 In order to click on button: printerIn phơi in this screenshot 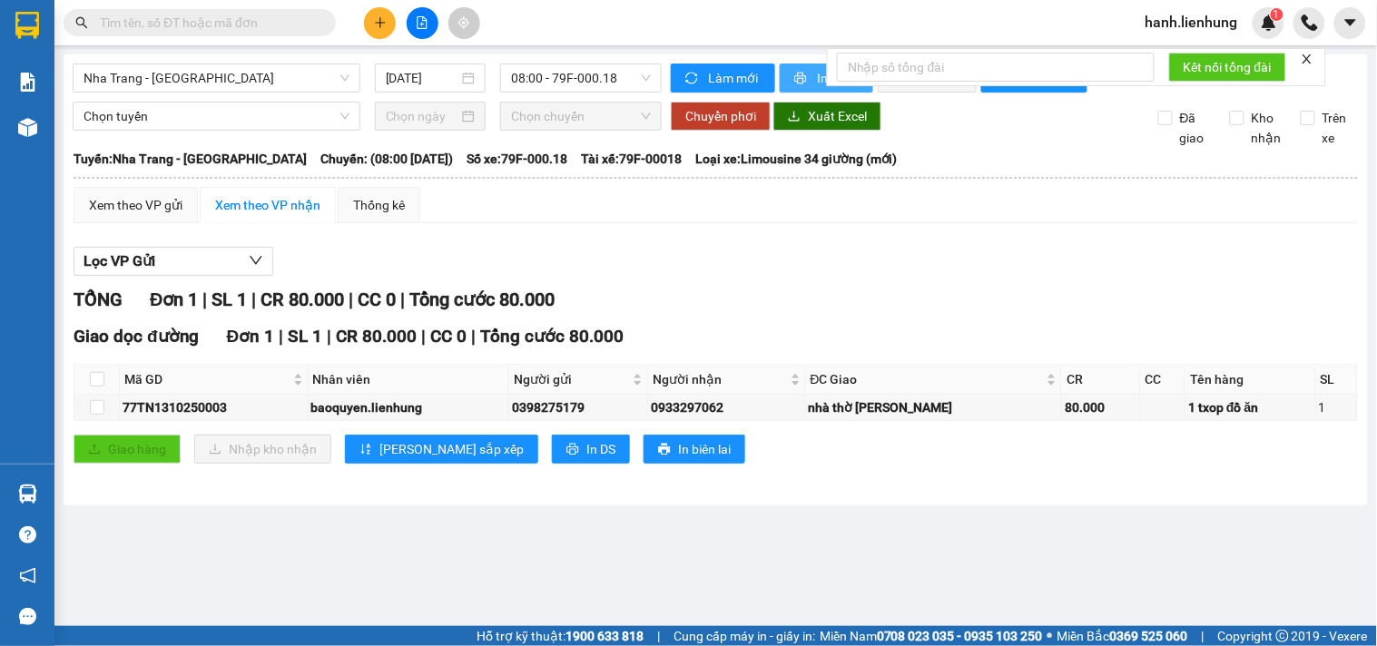, I will do `click(826, 78)`.